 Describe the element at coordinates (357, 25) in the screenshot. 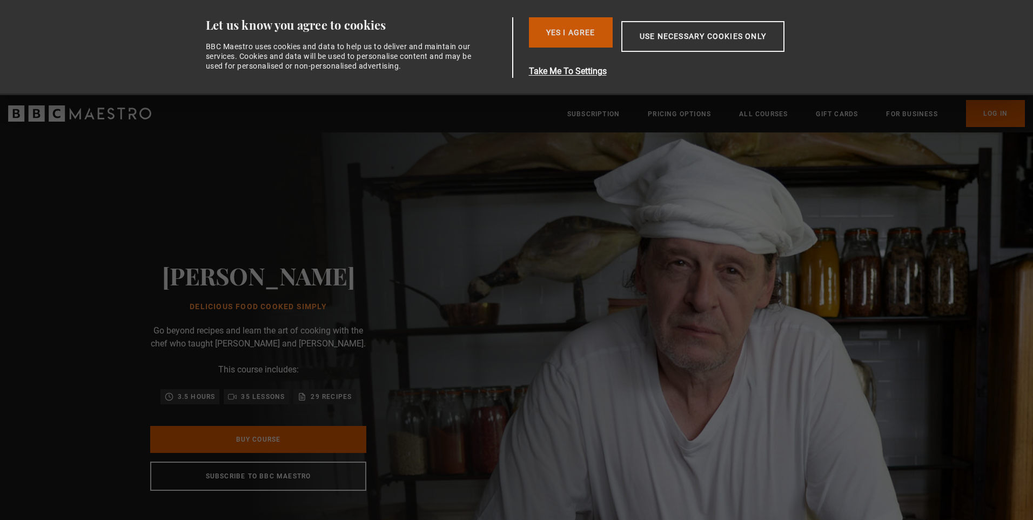

I see `div: Let us know you agree to cookies` at that location.